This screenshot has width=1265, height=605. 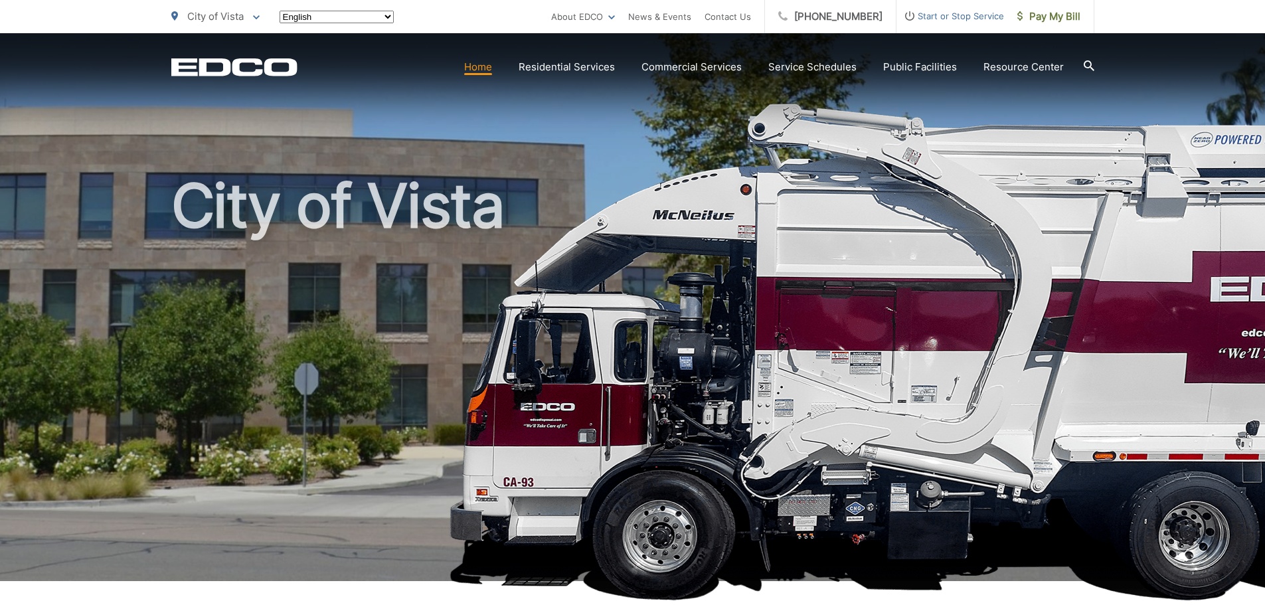 I want to click on a: Contact Us, so click(x=728, y=17).